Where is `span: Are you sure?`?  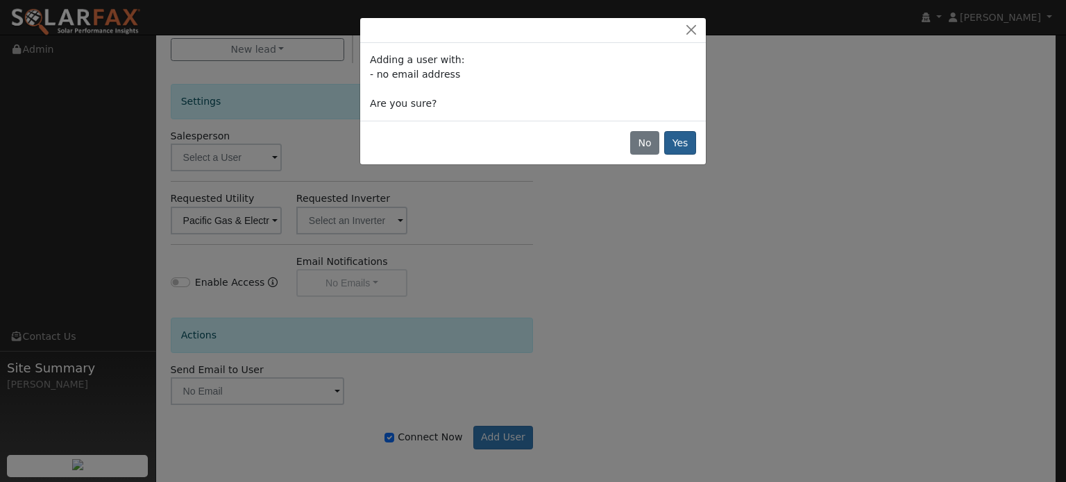 span: Are you sure? is located at coordinates (403, 103).